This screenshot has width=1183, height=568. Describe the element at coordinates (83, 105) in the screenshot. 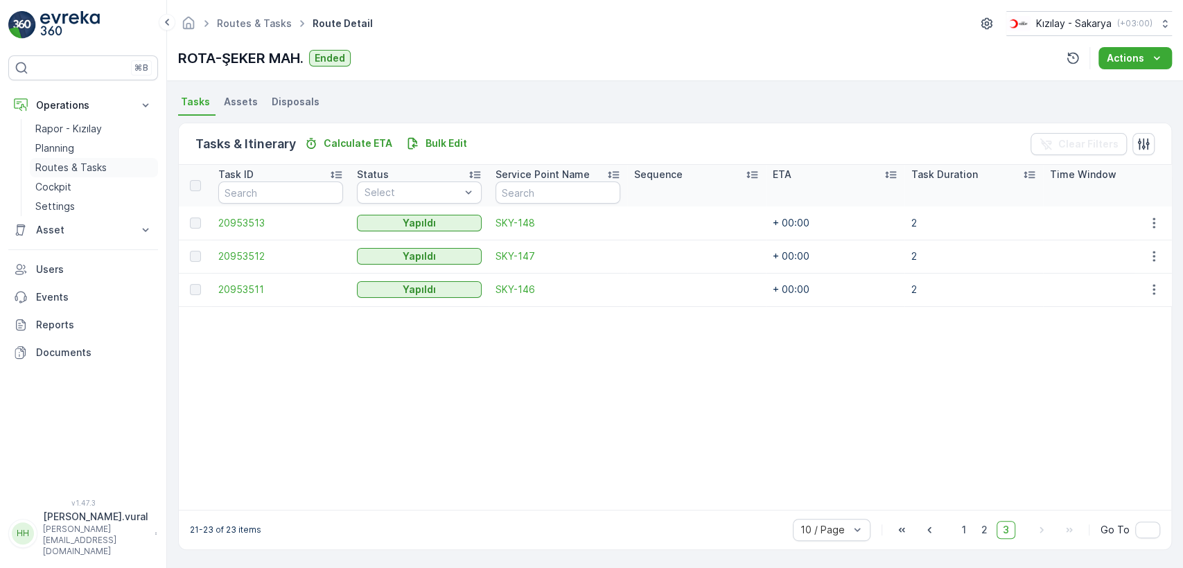

I see `button: Operations` at that location.